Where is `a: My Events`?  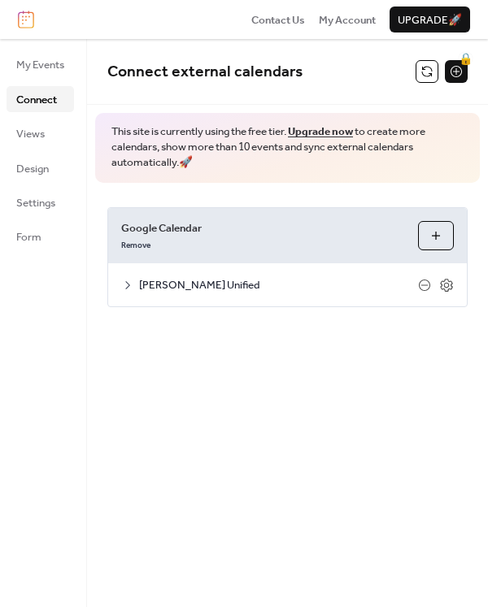
a: My Events is located at coordinates (40, 64).